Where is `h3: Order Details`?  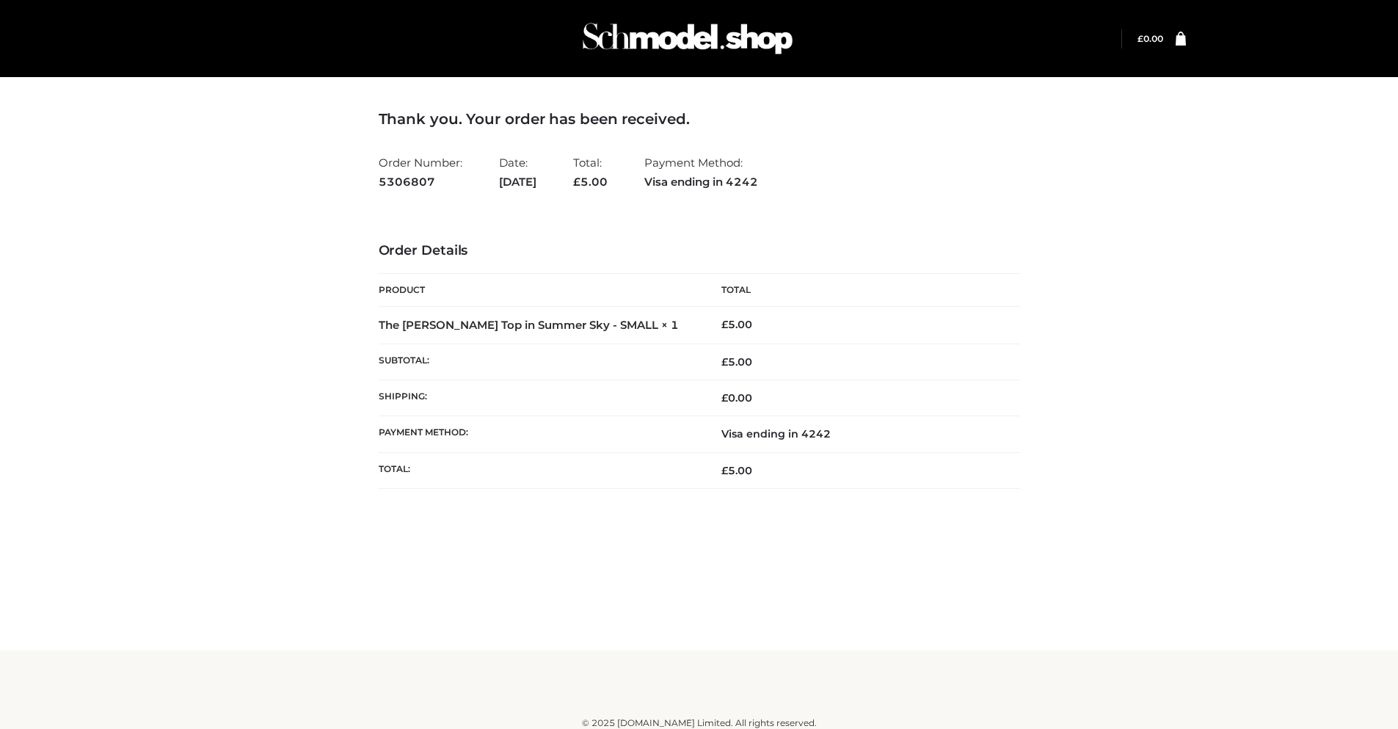
h3: Order Details is located at coordinates (699, 251).